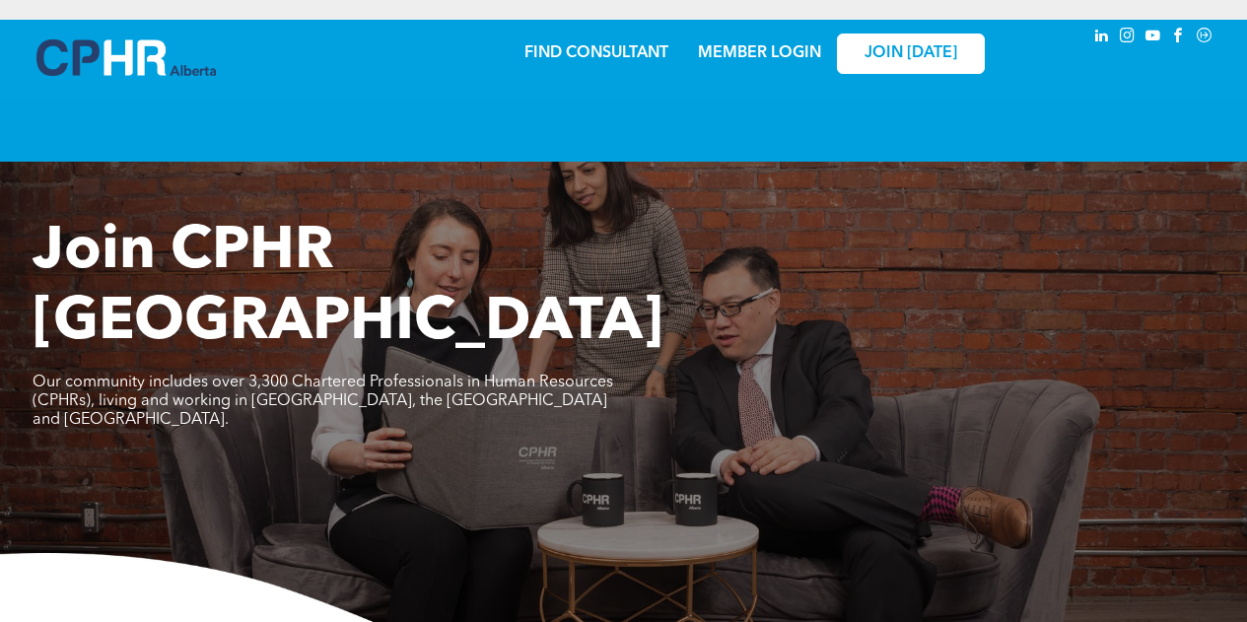 The image size is (1247, 622). I want to click on a: FIND CONSULTANT, so click(596, 53).